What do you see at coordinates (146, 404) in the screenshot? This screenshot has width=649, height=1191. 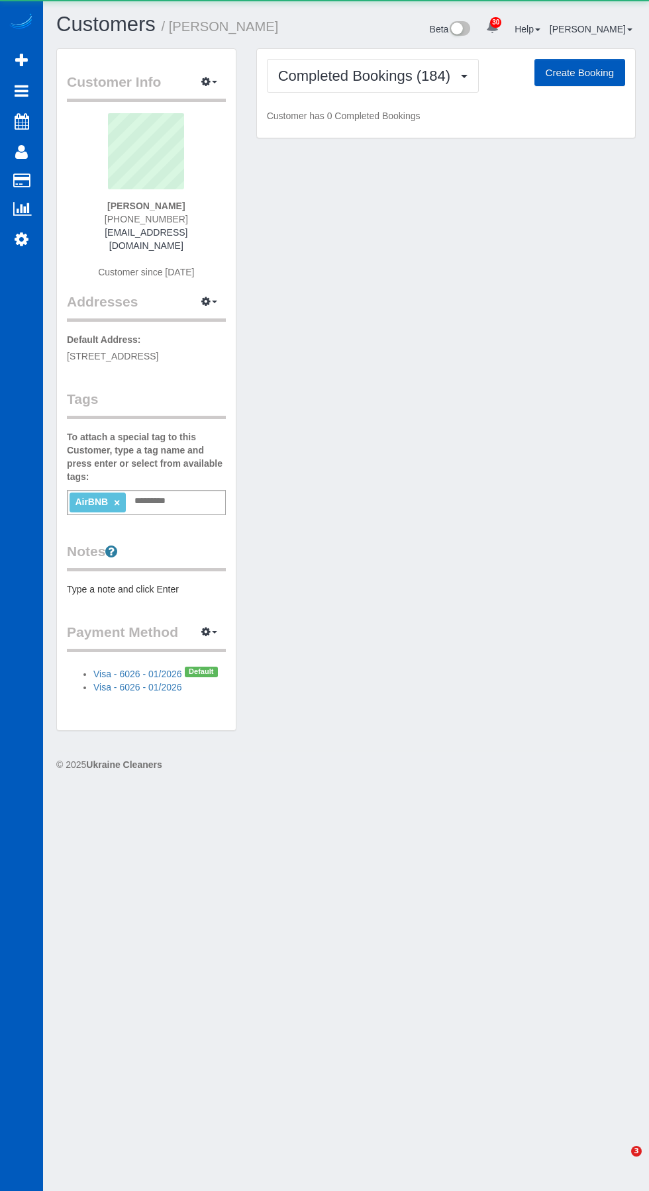 I see `legend: Tags` at bounding box center [146, 404].